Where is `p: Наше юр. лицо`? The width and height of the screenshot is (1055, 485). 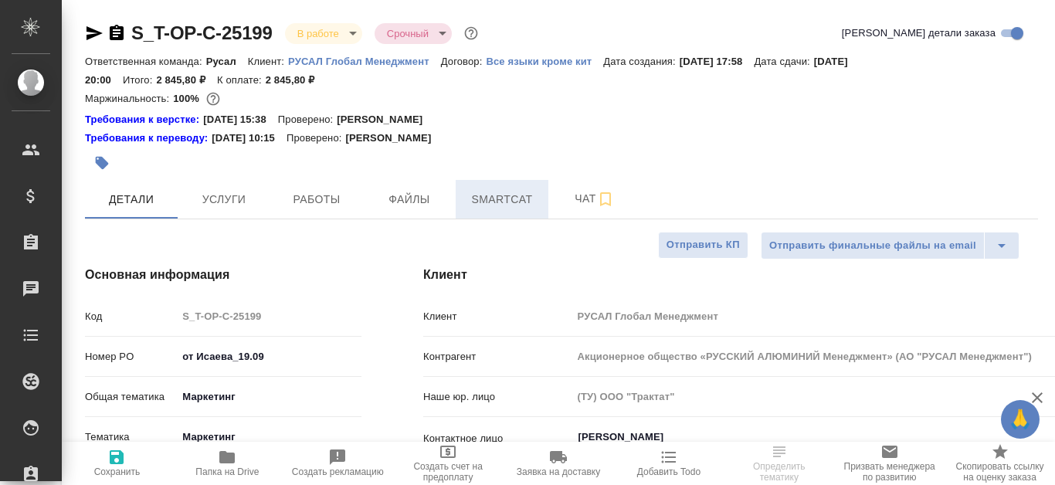 p: Наше юр. лицо is located at coordinates (497, 397).